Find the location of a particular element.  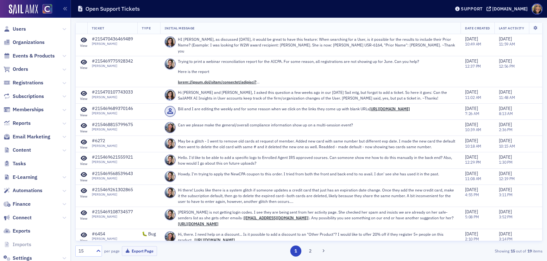

time: 10:39 AM is located at coordinates (473, 130).